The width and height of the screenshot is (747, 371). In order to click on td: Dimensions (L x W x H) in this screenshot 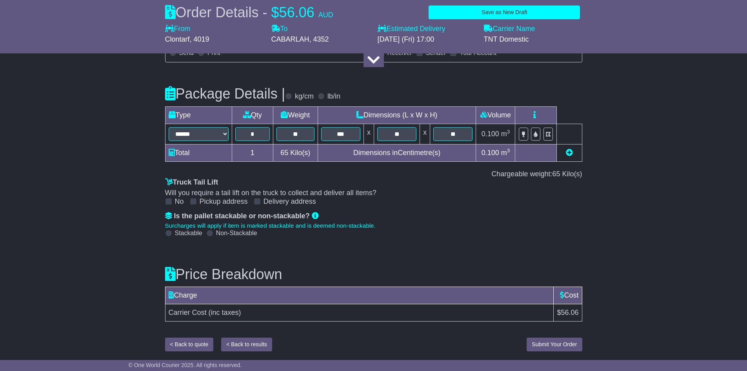, I will do `click(397, 115)`.